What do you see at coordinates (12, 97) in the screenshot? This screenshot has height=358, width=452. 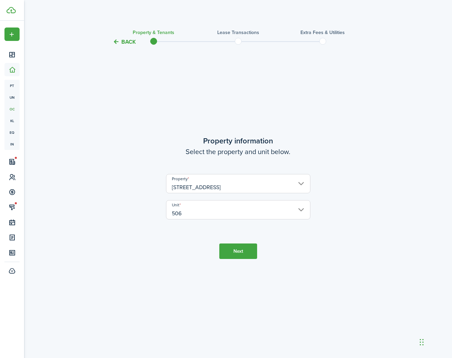 I see `a: un` at bounding box center [12, 97].